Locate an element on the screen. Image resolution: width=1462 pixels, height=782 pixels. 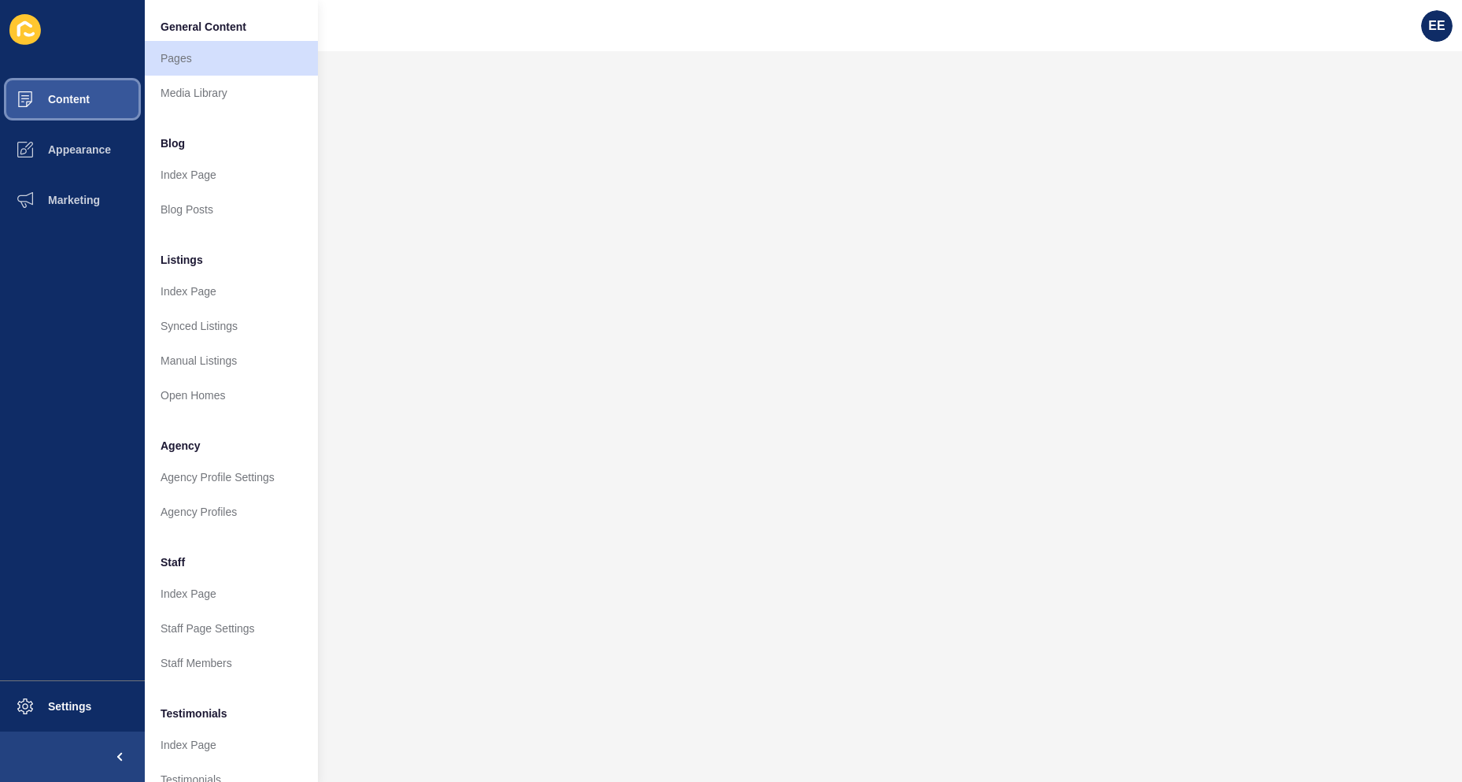
span: Testimonials is located at coordinates (194, 713).